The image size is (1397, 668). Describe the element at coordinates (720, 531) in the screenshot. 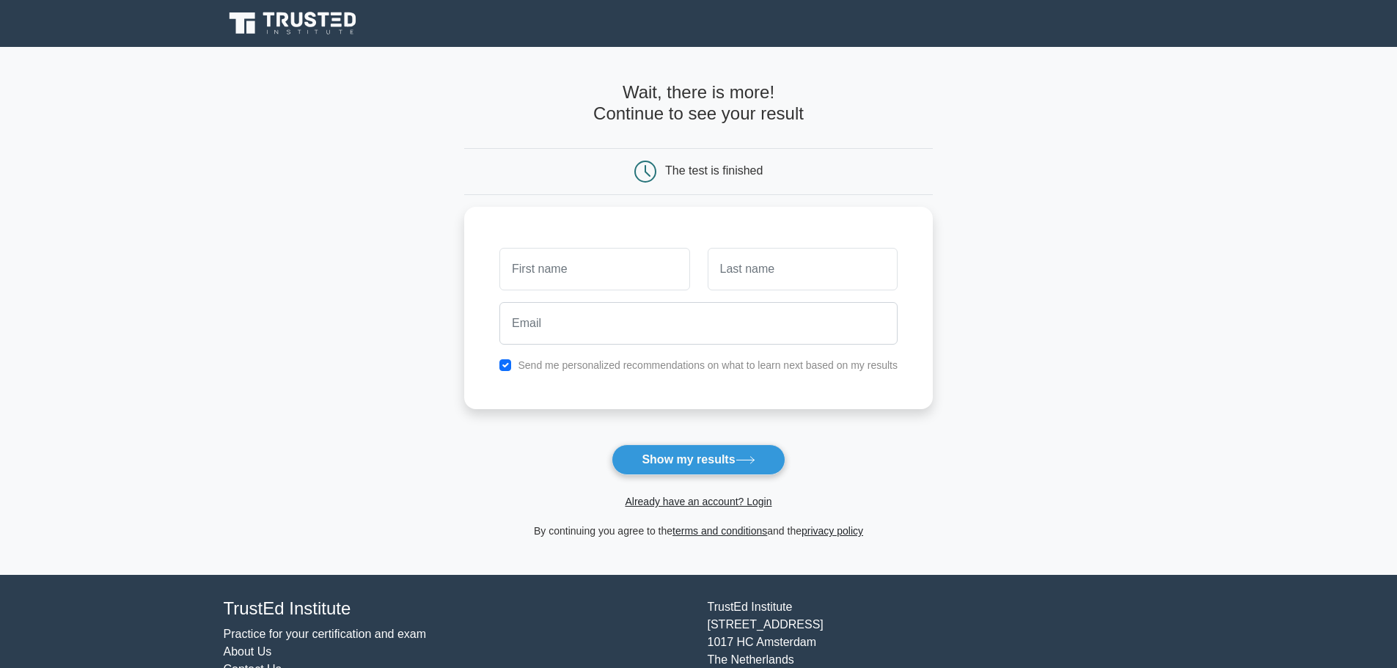

I see `a: terms and conditions` at that location.